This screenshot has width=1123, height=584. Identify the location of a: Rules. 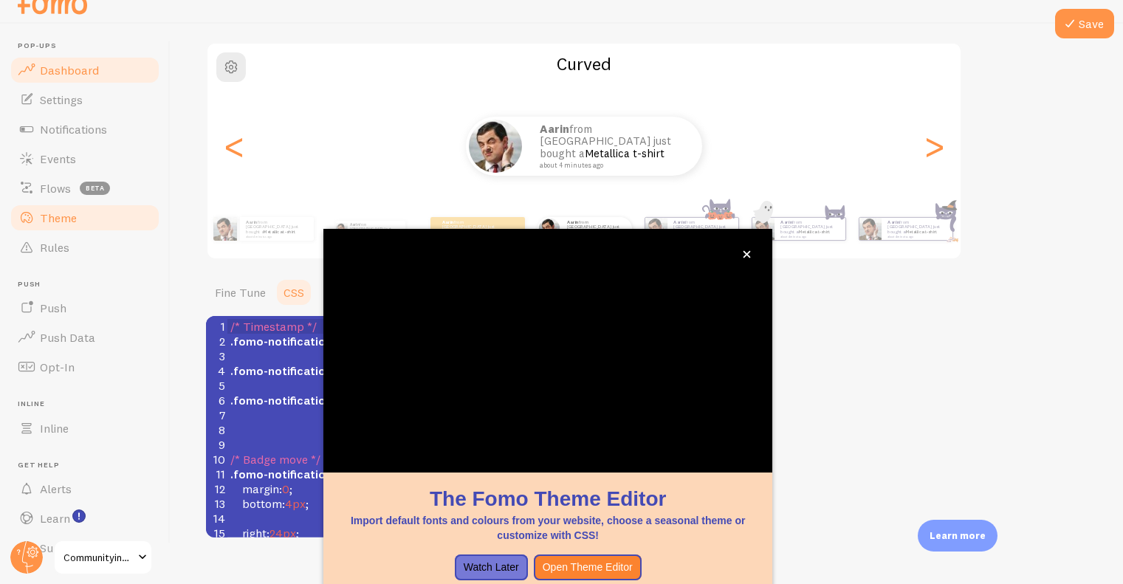
(85, 247).